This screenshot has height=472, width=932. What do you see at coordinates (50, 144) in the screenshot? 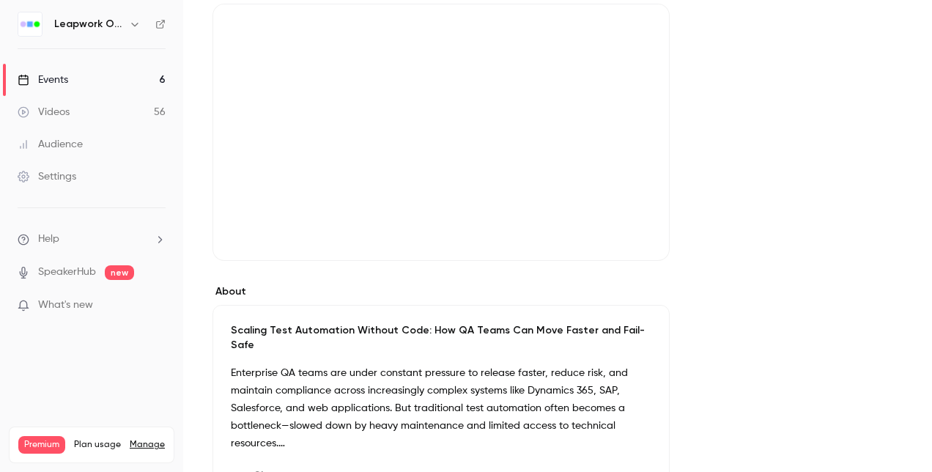
I see `div: Audience` at bounding box center [50, 144].